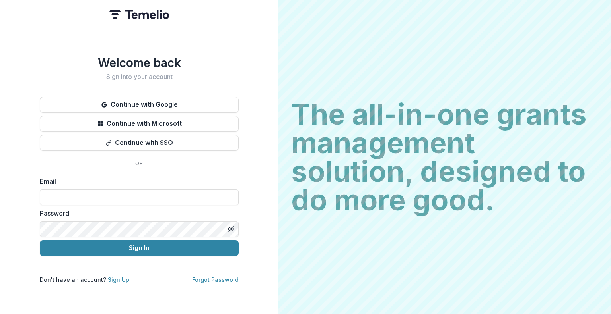 The height and width of the screenshot is (314, 611). I want to click on button: Toggle password visibility, so click(231, 229).